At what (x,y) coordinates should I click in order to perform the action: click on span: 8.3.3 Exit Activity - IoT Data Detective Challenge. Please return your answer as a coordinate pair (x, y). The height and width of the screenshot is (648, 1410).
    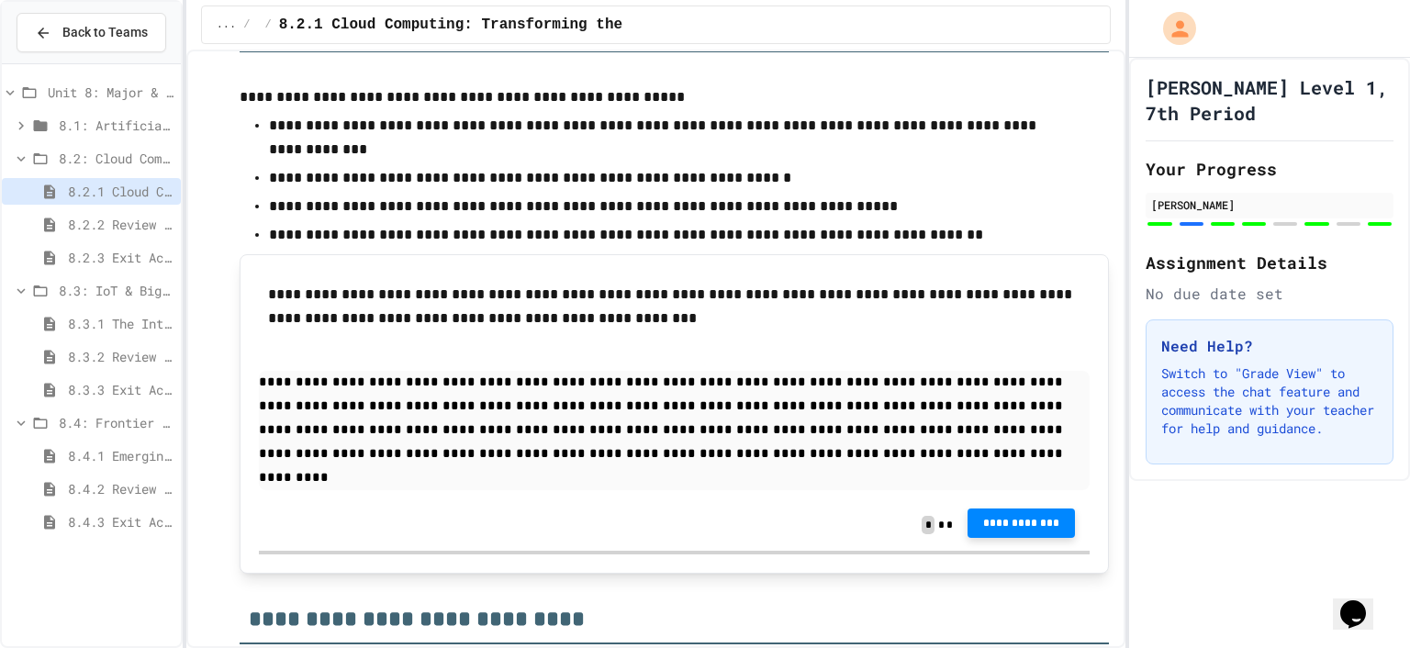
    Looking at the image, I should click on (120, 389).